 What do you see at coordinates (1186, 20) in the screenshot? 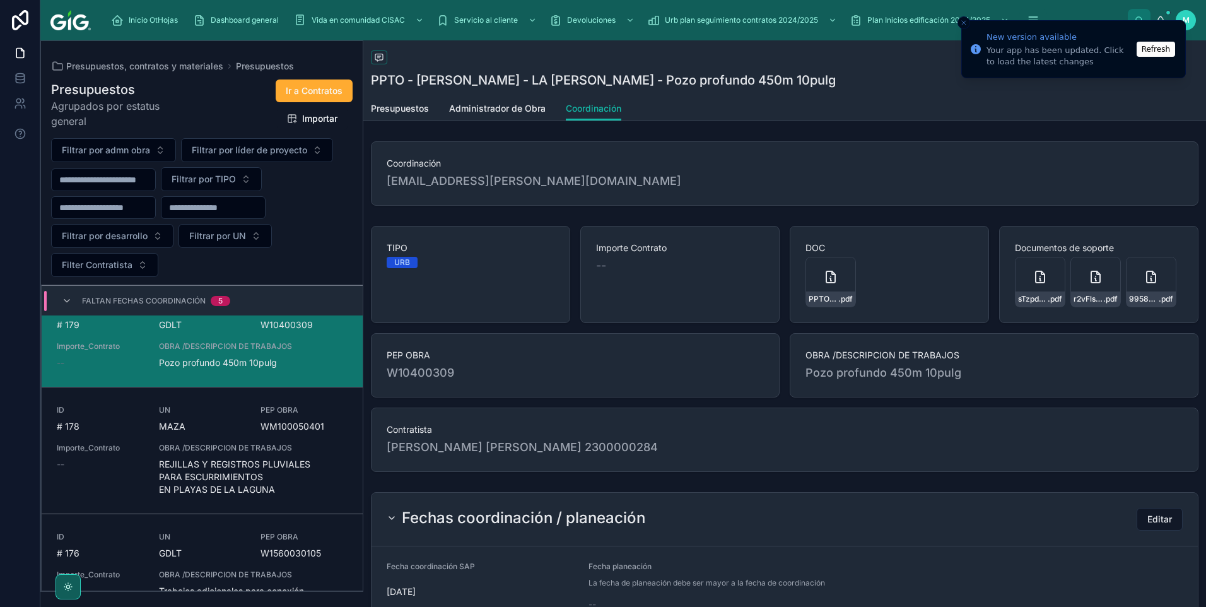
I see `span: M` at bounding box center [1186, 20].